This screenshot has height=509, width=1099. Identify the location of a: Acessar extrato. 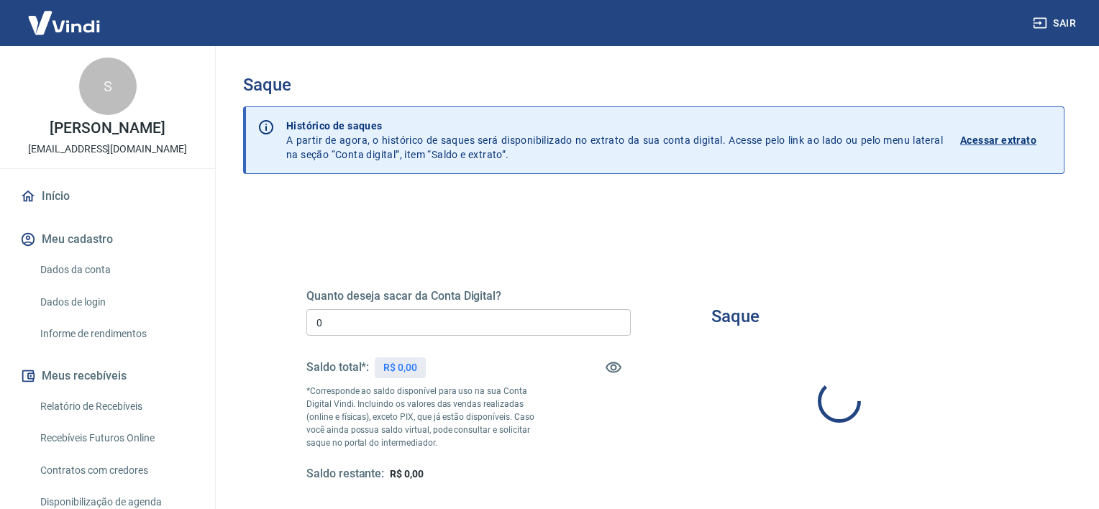
(1006, 140).